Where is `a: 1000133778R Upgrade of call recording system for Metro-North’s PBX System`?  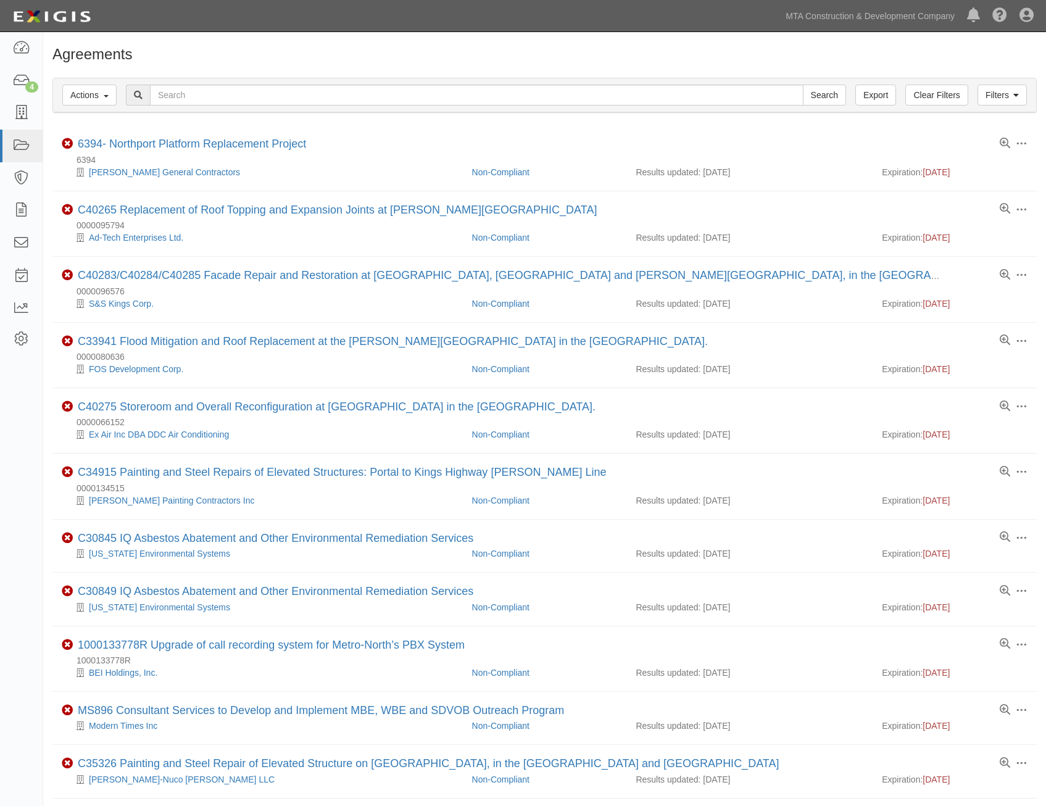 a: 1000133778R Upgrade of call recording system for Metro-North’s PBX System is located at coordinates (271, 645).